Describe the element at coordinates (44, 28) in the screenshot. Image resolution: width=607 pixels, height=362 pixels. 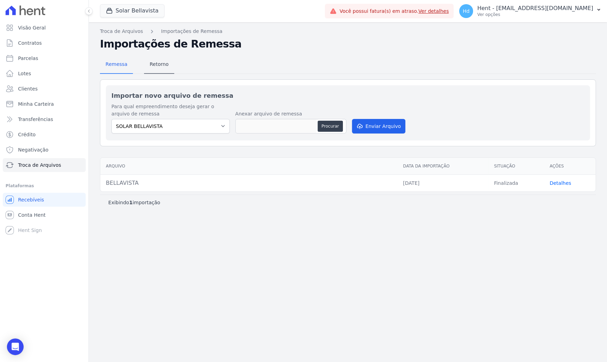
I see `a: Visão Geral` at that location.